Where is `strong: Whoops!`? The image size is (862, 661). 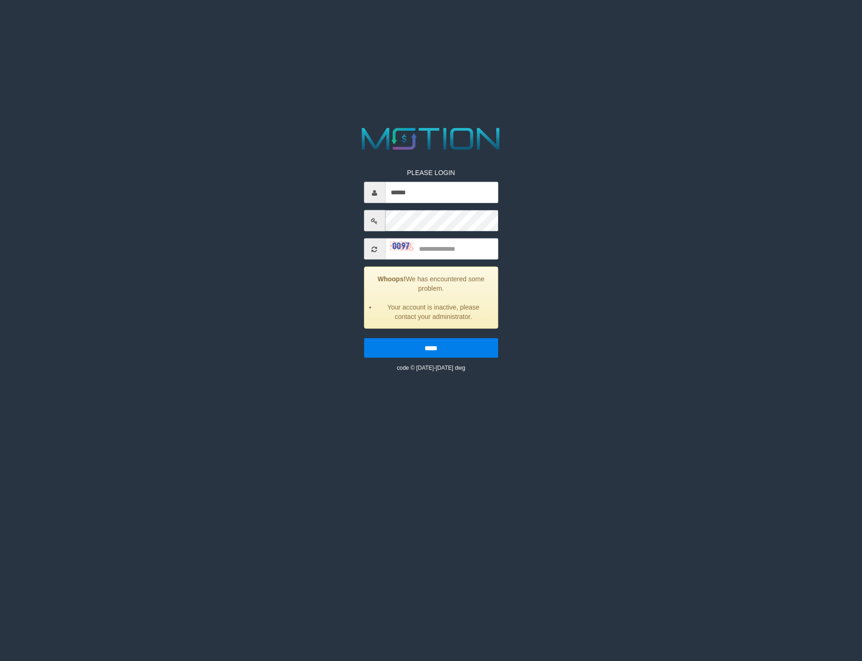 strong: Whoops! is located at coordinates (391, 279).